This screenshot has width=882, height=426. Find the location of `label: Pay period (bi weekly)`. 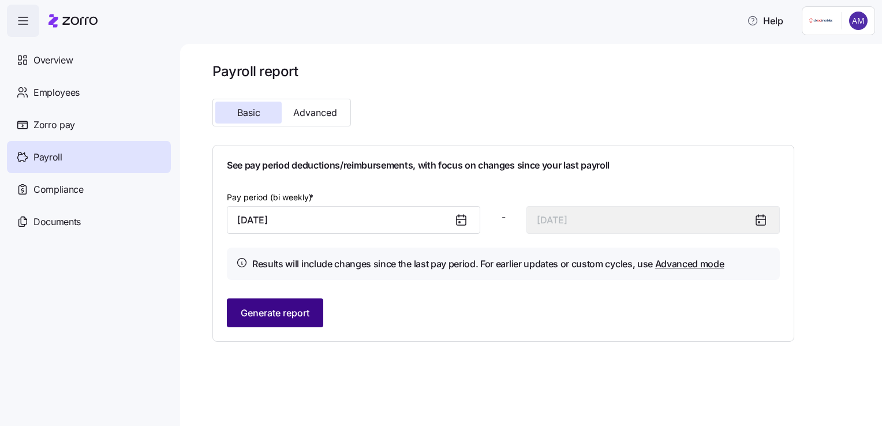

label: Pay period (bi weekly) is located at coordinates (271, 197).